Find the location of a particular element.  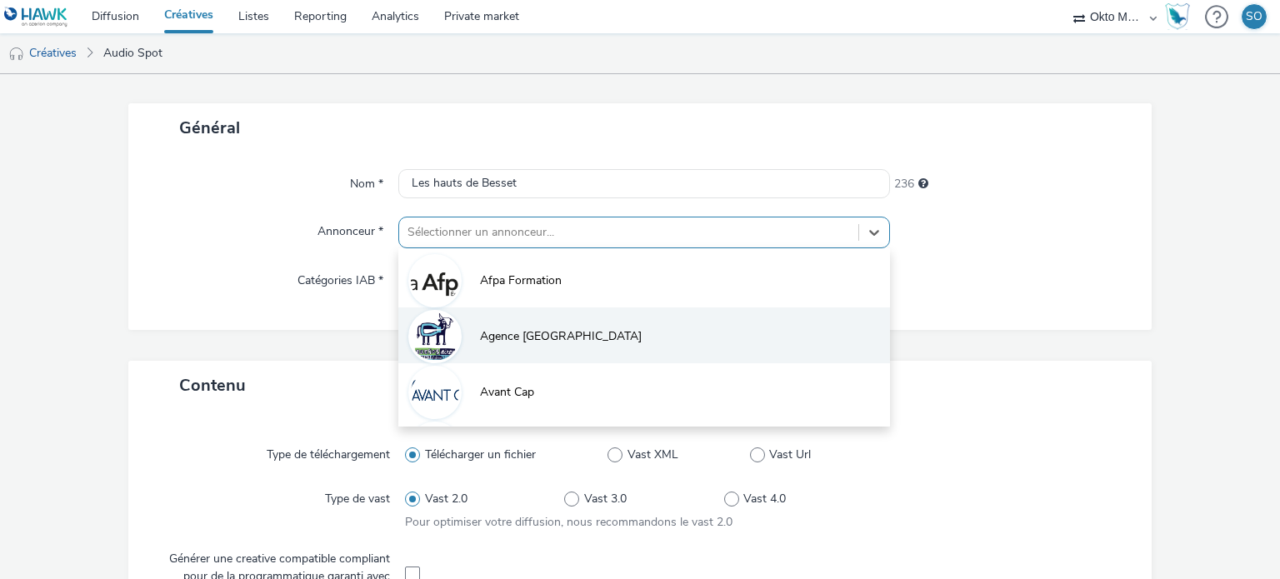

input: Nom is located at coordinates (643, 183).